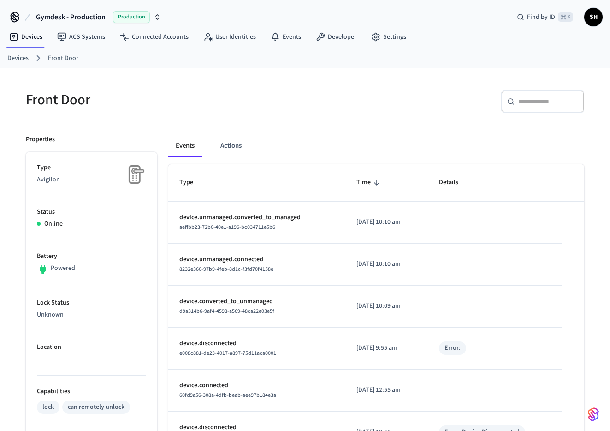 This screenshot has height=431, width=610. What do you see at coordinates (81, 37) in the screenshot?
I see `a: ACS Systems` at bounding box center [81, 37].